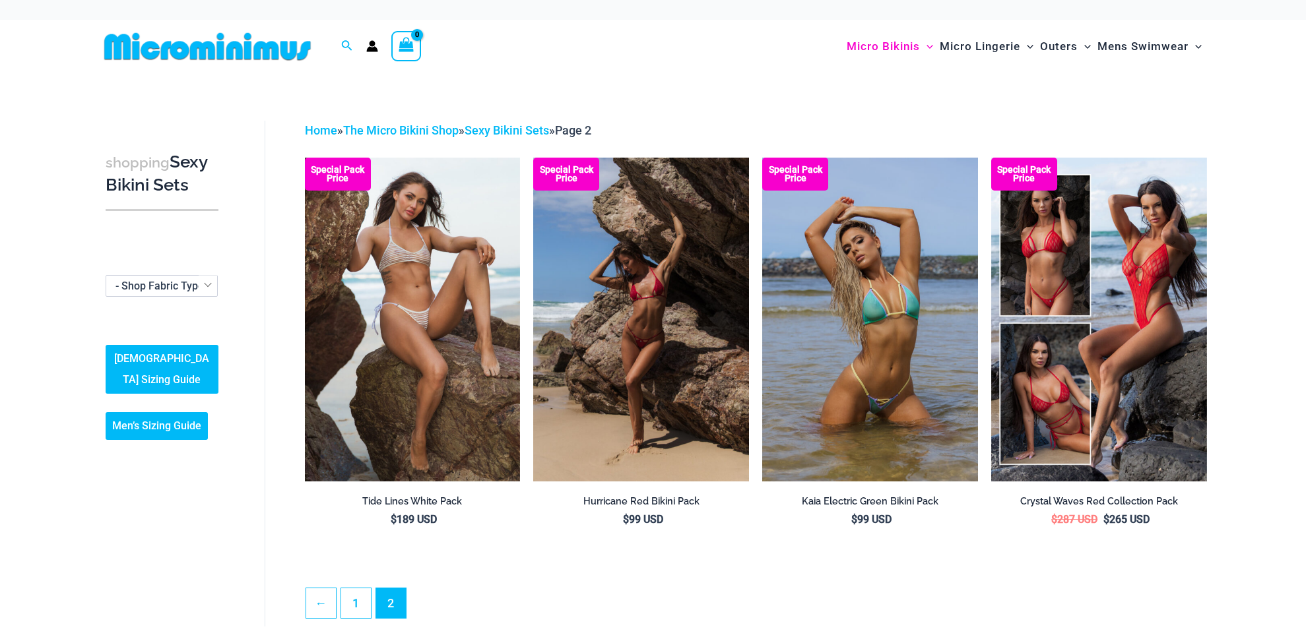 This screenshot has height=639, width=1306. I want to click on a: Sexy Bikini Sets, so click(507, 130).